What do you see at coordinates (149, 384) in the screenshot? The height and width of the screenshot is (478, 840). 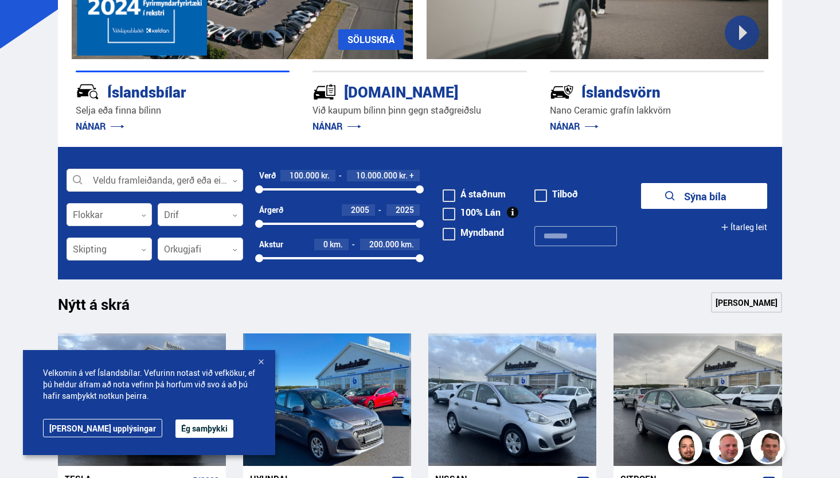 I see `span: Velkomin á vef Íslandsbílar. Vefurinn notast við vefkökur, ef þú heldur áfram að nota vefinn þá h...` at bounding box center [149, 384].